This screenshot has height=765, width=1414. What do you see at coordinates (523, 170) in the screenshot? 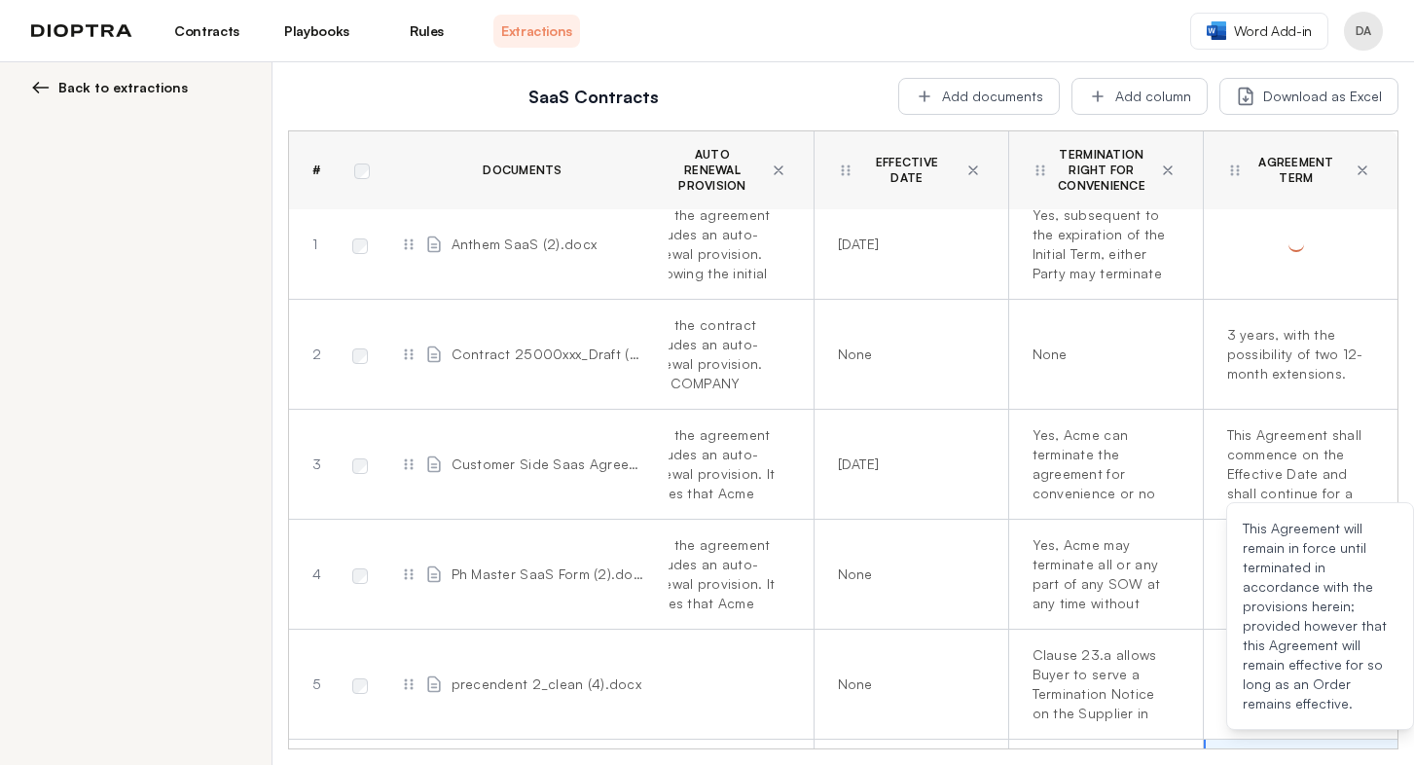
I see `th: Documents` at bounding box center [523, 170].